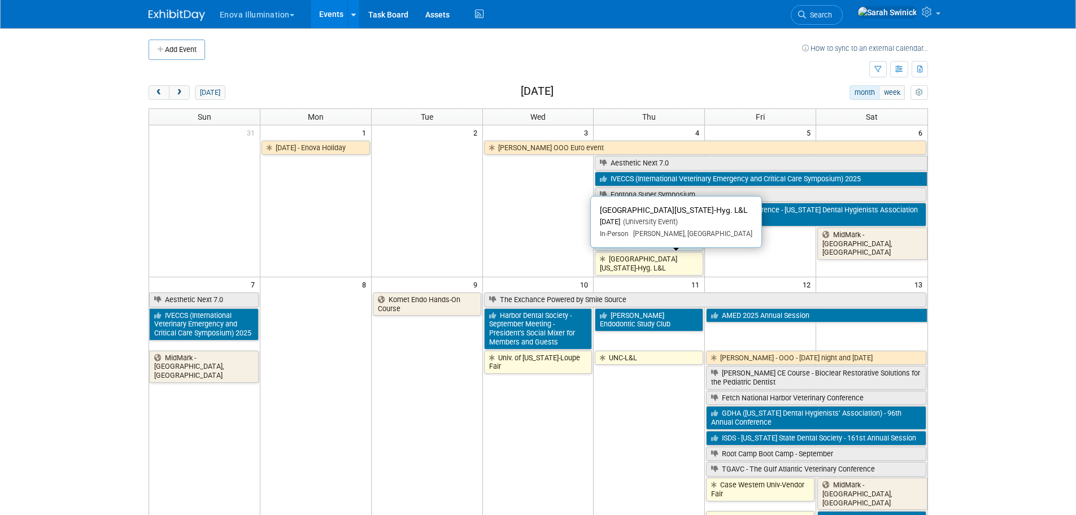 This screenshot has height=515, width=1076. What do you see at coordinates (887, 12) in the screenshot?
I see `img: Sarah Swinick` at bounding box center [887, 12].